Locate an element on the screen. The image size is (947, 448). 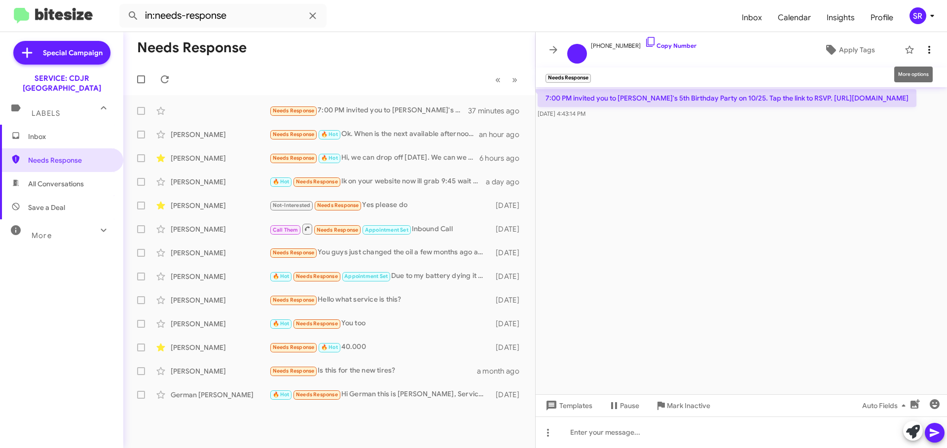
div: More options is located at coordinates (913, 74).